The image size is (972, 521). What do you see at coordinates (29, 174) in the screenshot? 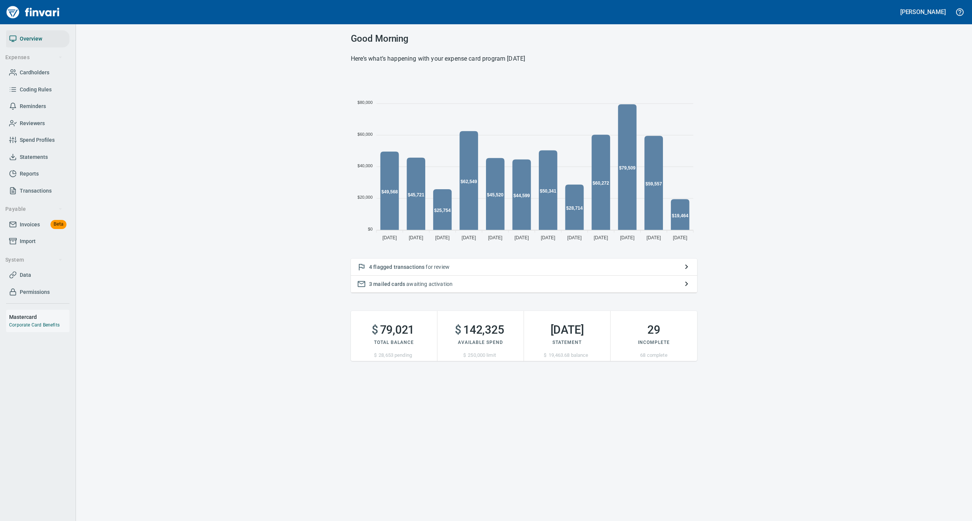
I see `span: Reports` at bounding box center [29, 174].